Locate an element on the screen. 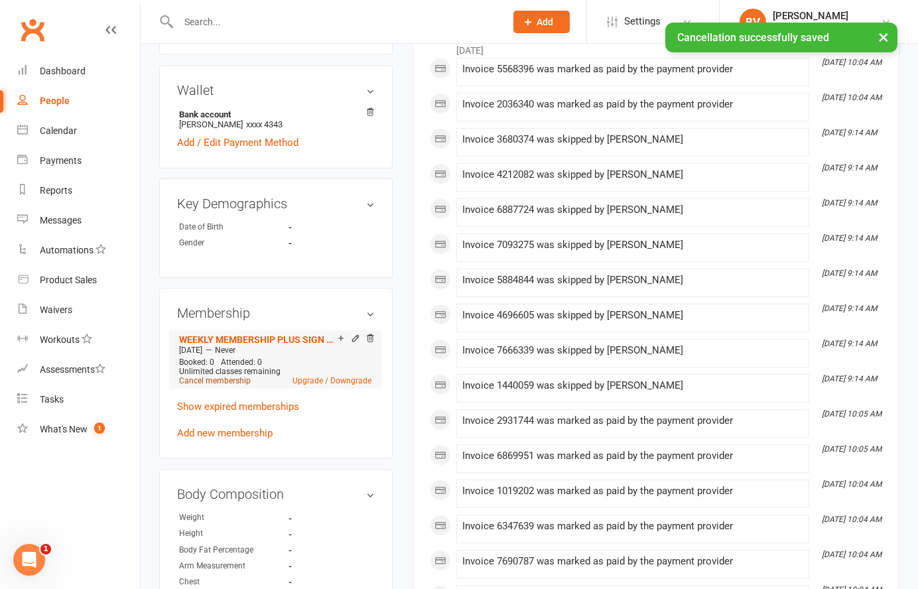 The height and width of the screenshot is (589, 918). a: WEEKLY MEMBERSHIP PLUS SIGN UP $40 $17 week is located at coordinates (258, 339).